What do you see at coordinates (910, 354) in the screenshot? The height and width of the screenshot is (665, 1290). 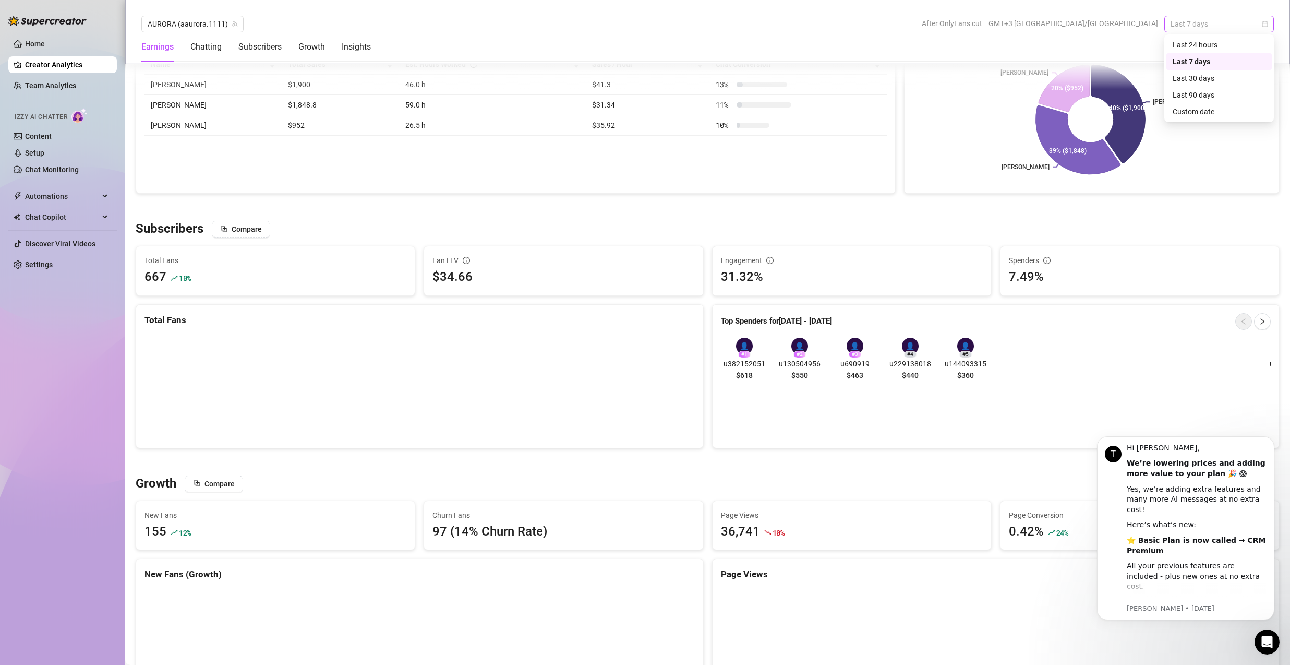 I see `div: # 4` at bounding box center [910, 354].